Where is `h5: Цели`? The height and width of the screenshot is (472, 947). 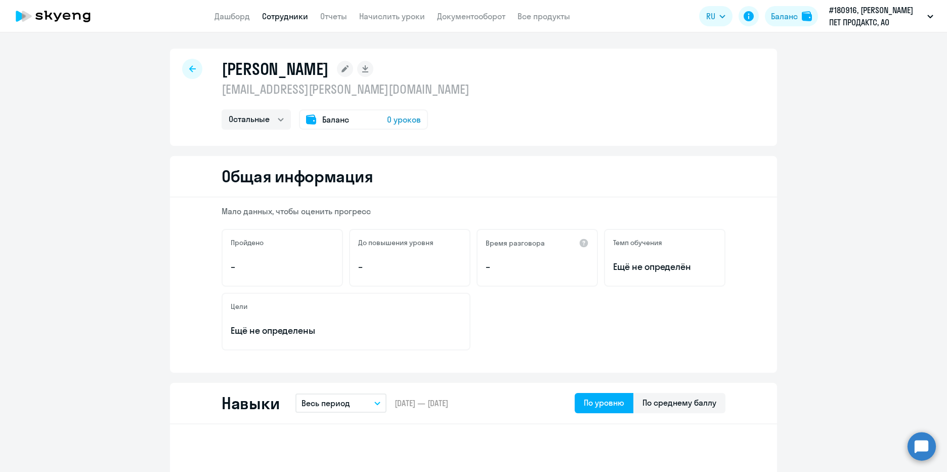
h5: Цели is located at coordinates (239, 306).